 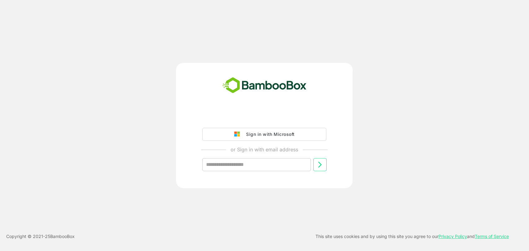 What do you see at coordinates (40, 237) in the screenshot?
I see `p: Copyright © 2021- 25 BambooBox` at bounding box center [40, 237].